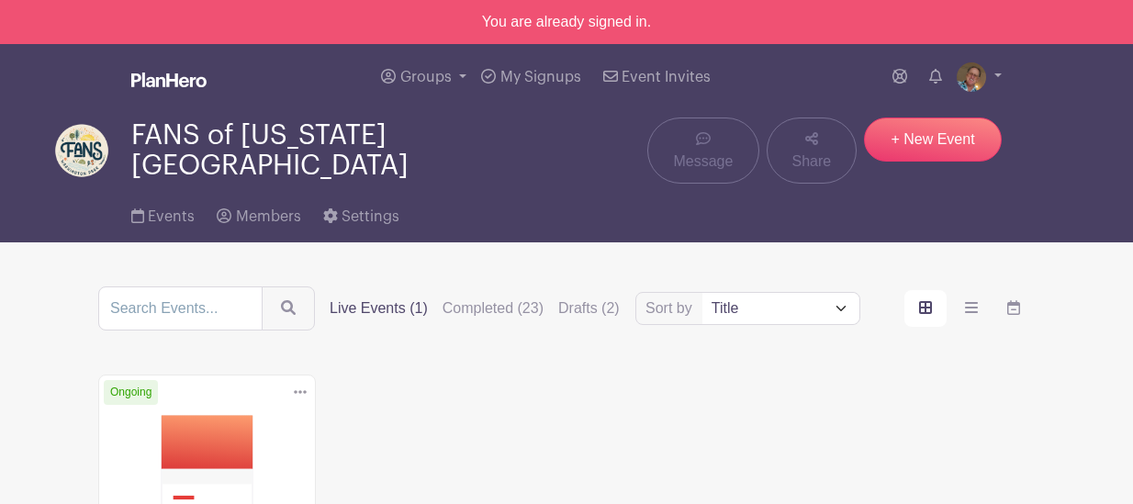  Describe the element at coordinates (169, 80) in the screenshot. I see `img: logo_white-6c42ec7e38ccf1d336a20a19083b03d10ae64f83f12c07503d8b9e83406b4c7d.svg` at that location.